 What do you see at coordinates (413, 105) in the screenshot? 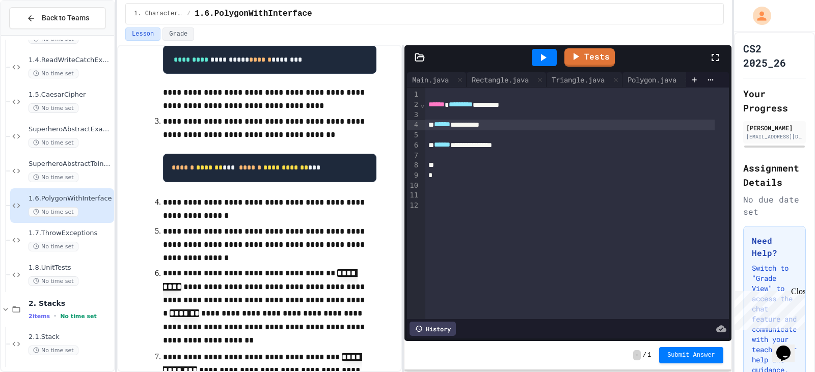
I see `div: 2` at bounding box center [413, 105].